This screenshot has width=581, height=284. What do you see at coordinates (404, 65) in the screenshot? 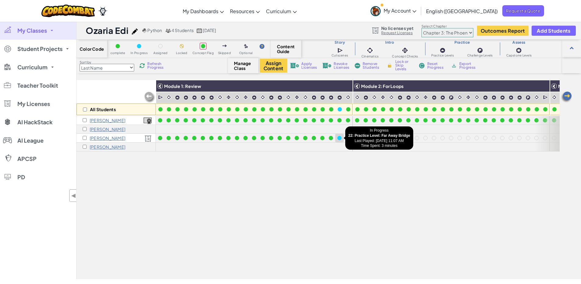
I see `span: Lock or Skip Levels` at bounding box center [404, 65].